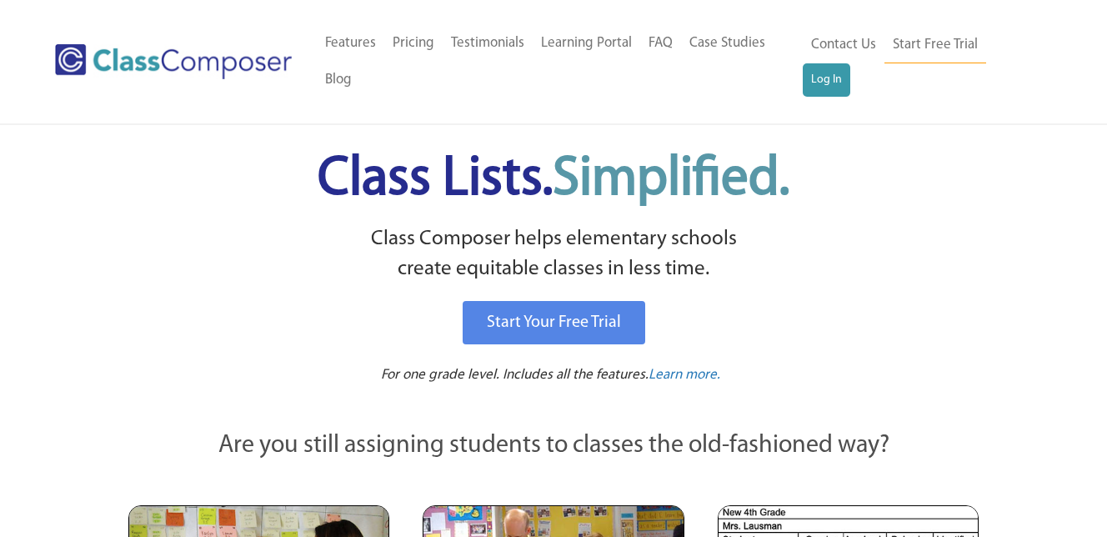 This screenshot has height=537, width=1107. What do you see at coordinates (660, 43) in the screenshot?
I see `a: FAQ` at bounding box center [660, 43].